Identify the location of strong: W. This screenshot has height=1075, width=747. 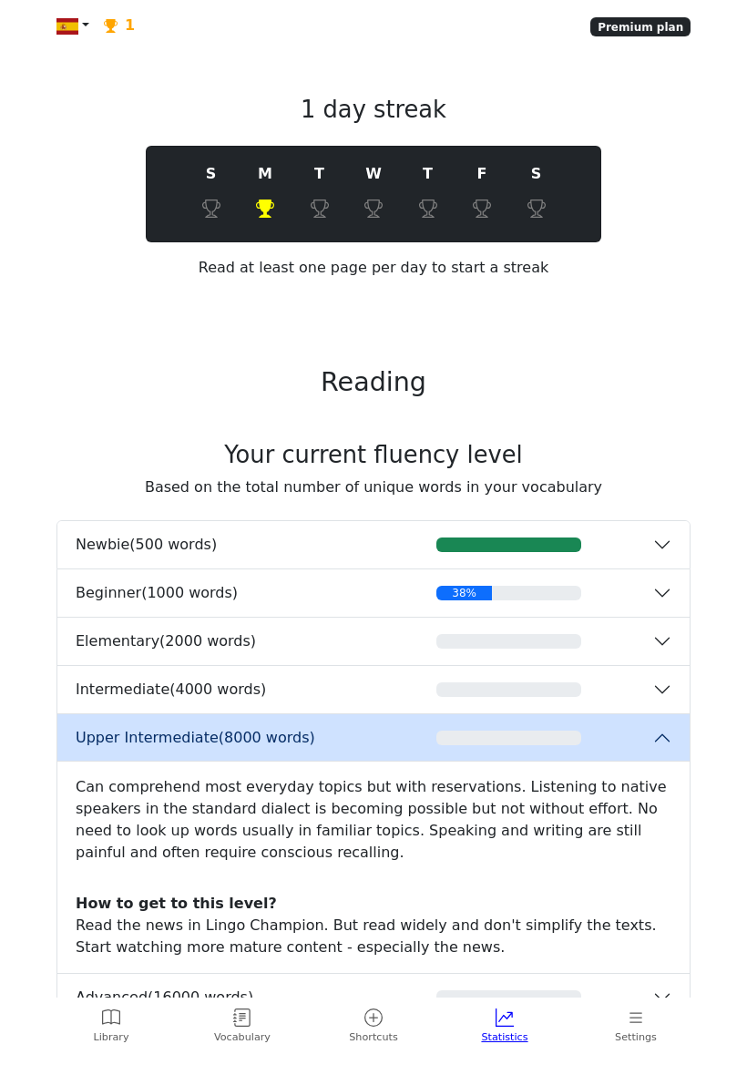
(373, 174).